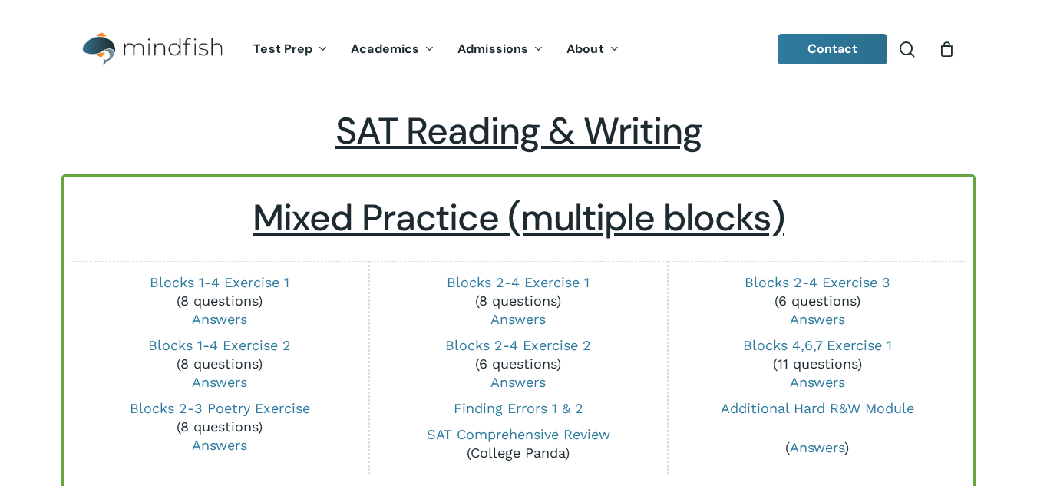 The width and height of the screenshot is (1037, 486). I want to click on a: Academics, so click(392, 49).